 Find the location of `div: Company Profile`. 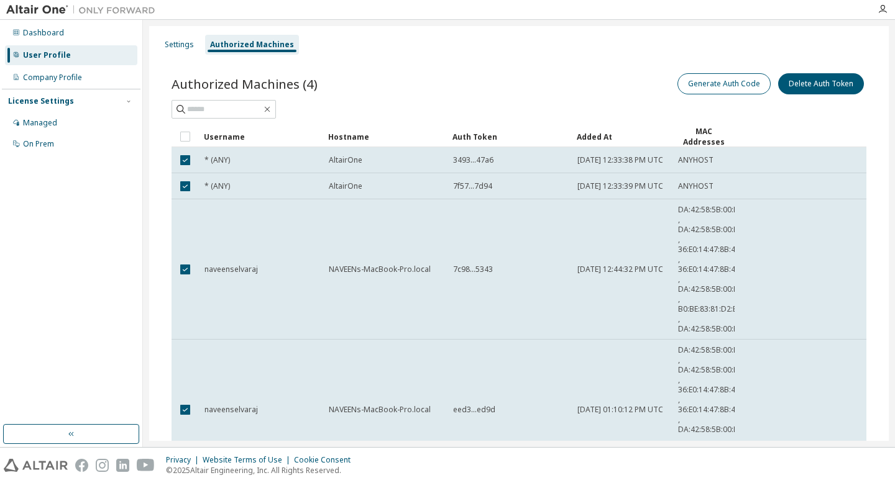

div: Company Profile is located at coordinates (52, 78).